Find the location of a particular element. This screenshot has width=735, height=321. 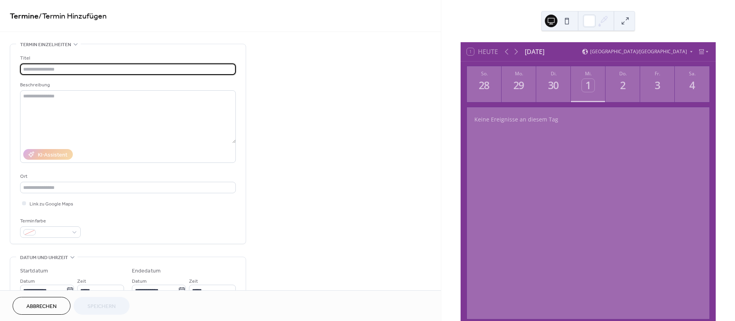

div: 3 is located at coordinates (658, 85).